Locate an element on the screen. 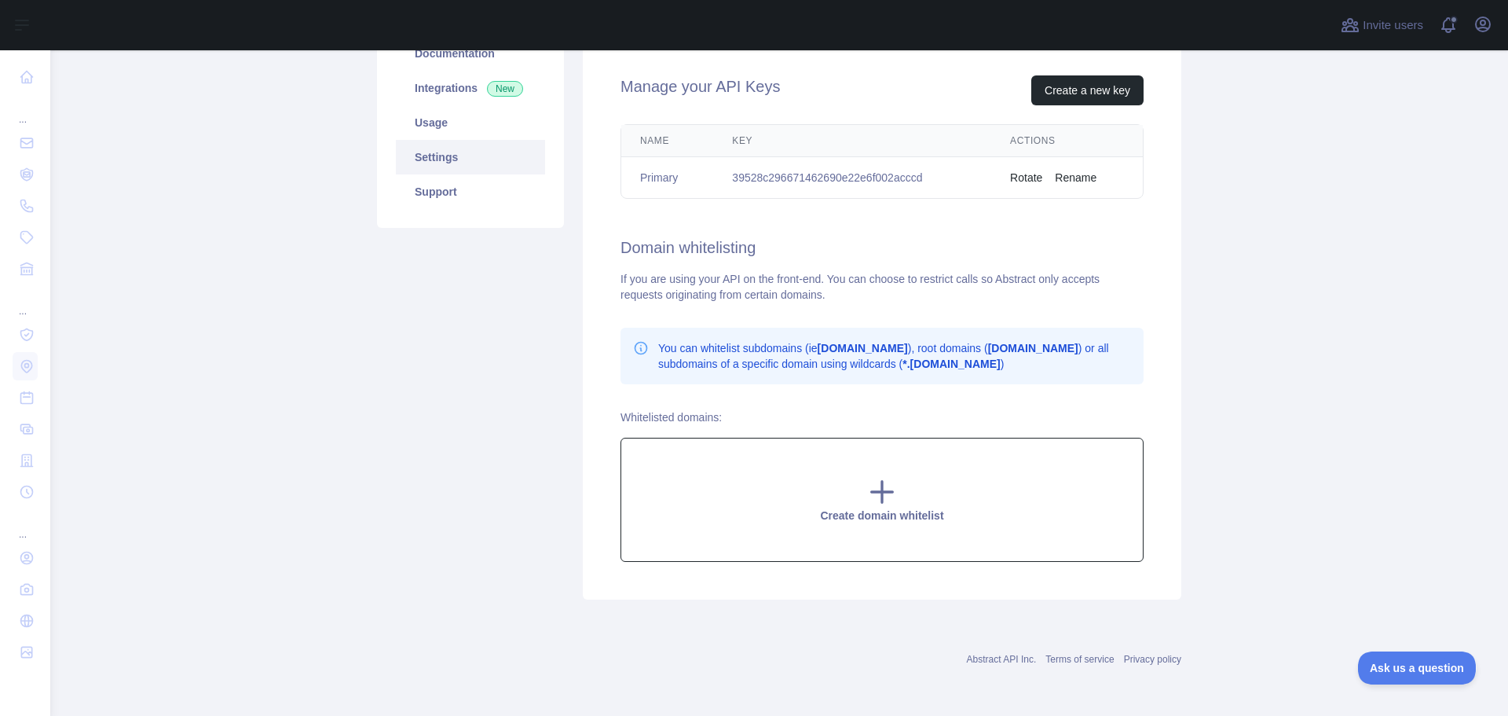 The image size is (1508, 716). td: Primary is located at coordinates (667, 178).